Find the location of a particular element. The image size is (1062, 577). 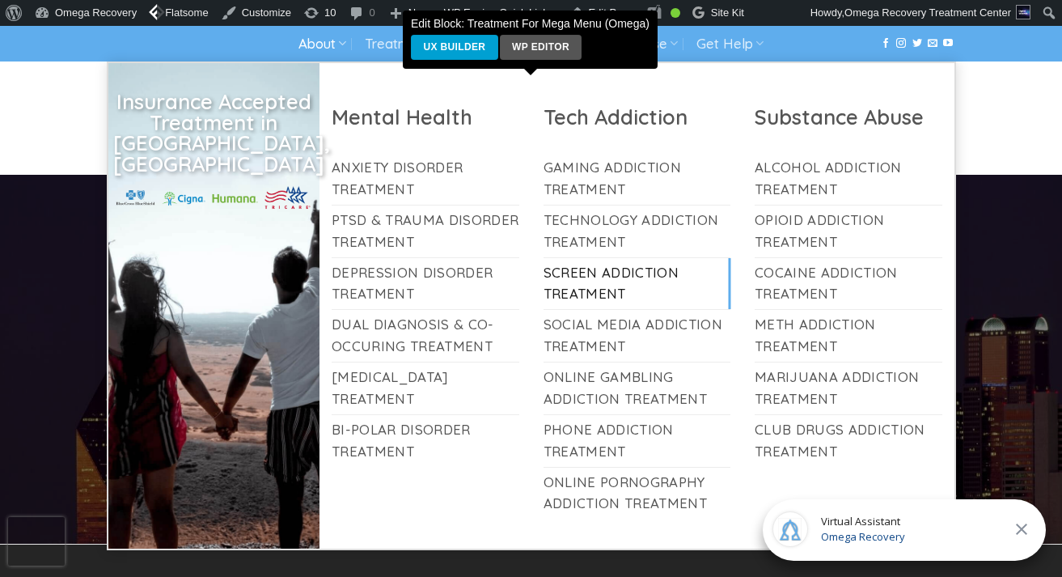

a: Marijuana Addiction Treatment is located at coordinates (849, 388).